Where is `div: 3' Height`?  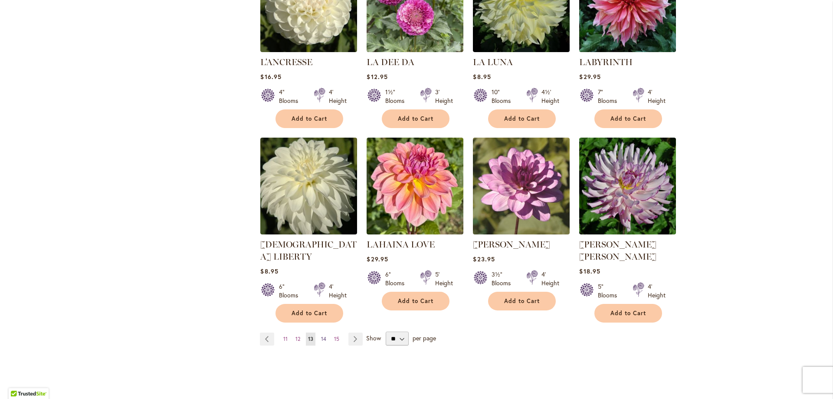 div: 3' Height is located at coordinates (444, 96).